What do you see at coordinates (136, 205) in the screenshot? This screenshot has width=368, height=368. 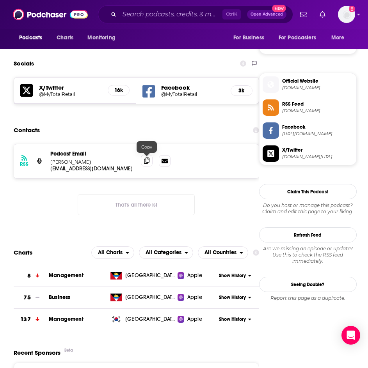 I see `button: Nothing here.` at bounding box center [136, 205].